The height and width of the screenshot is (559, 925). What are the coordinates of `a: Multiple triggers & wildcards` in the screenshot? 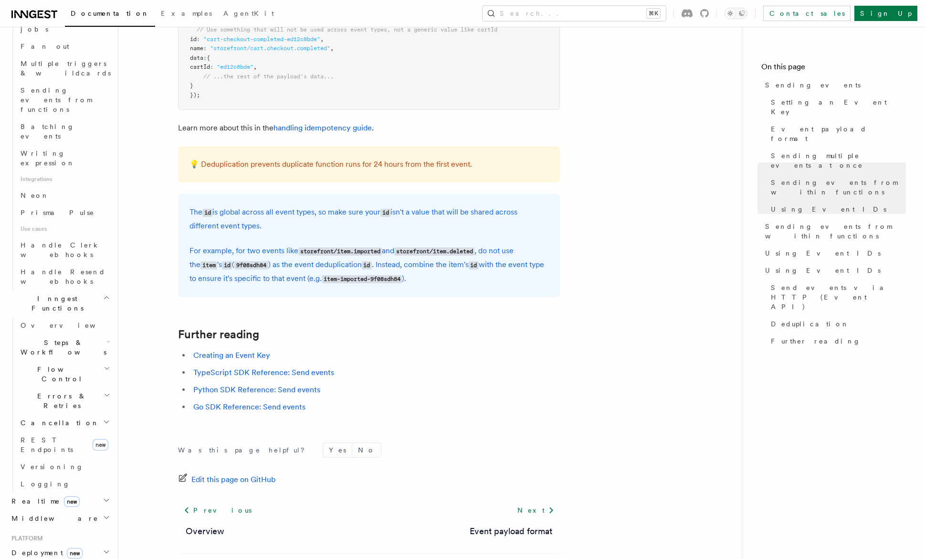 It's located at (64, 68).